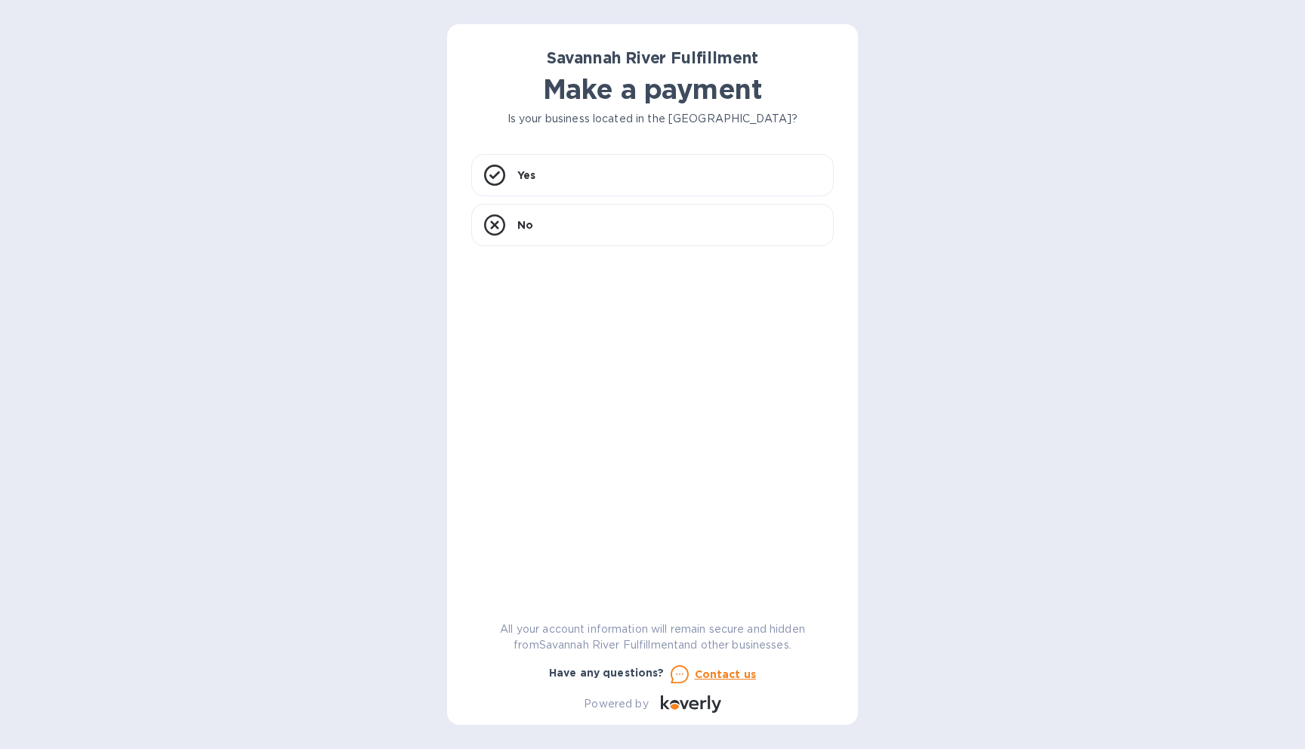 This screenshot has height=749, width=1305. What do you see at coordinates (726, 674) in the screenshot?
I see `u: Contact us` at bounding box center [726, 674].